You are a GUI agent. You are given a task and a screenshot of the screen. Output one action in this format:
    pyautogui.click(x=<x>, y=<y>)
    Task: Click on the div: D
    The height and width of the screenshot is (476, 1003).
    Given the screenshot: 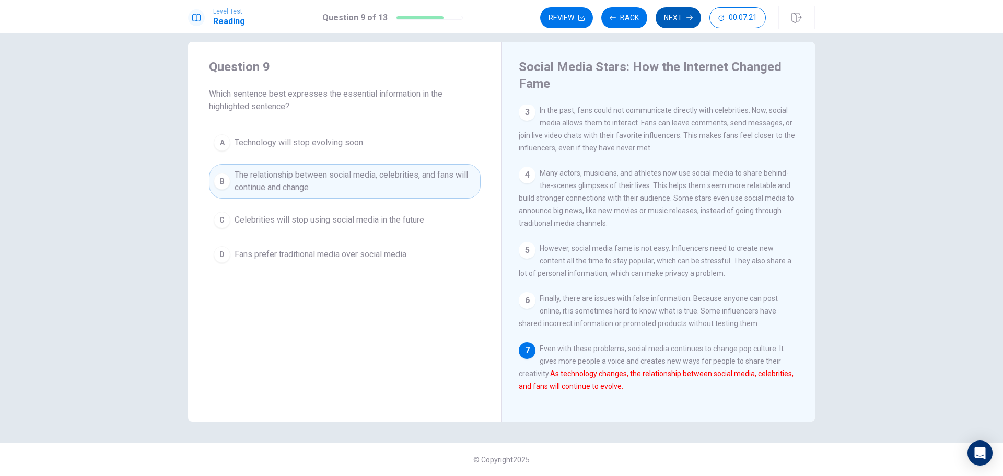 What is the action you would take?
    pyautogui.click(x=222, y=254)
    